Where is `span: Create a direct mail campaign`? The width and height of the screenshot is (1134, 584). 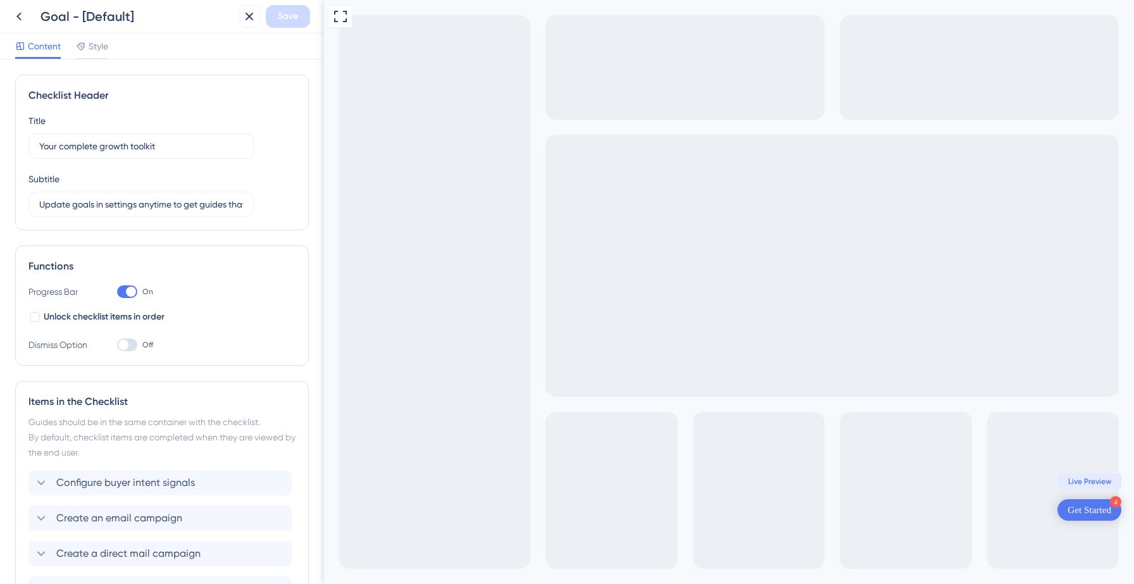 span: Create a direct mail campaign is located at coordinates (128, 554).